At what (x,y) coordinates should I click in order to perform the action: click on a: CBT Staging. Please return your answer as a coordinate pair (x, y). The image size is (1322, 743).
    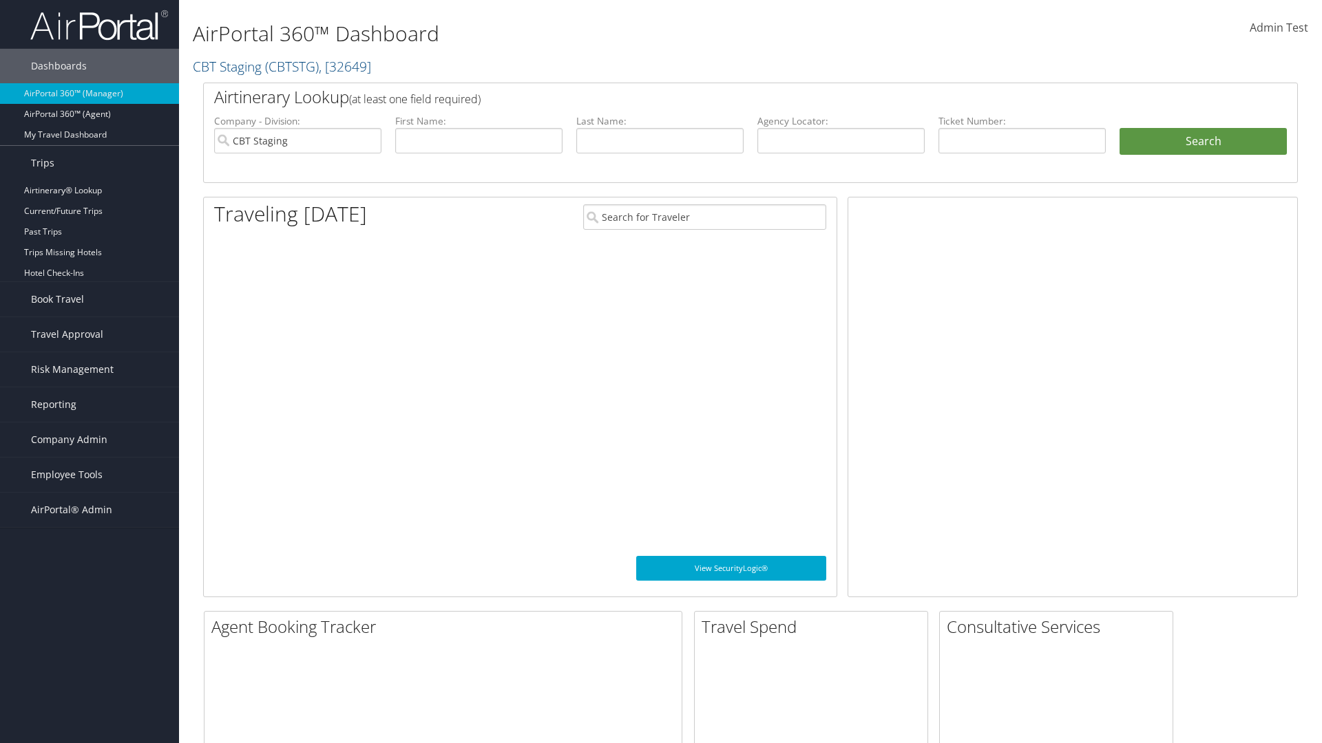
    Looking at the image, I should click on (282, 66).